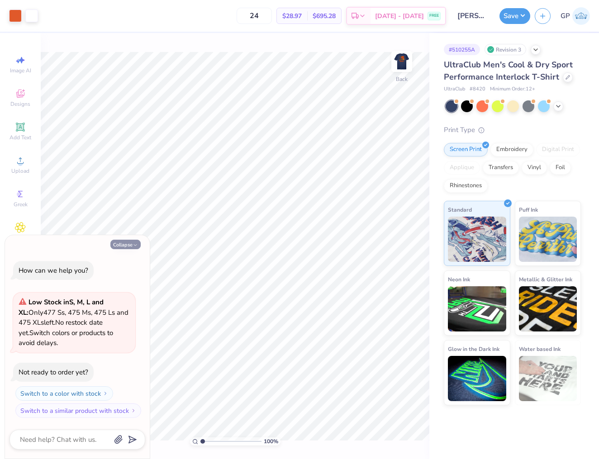  Describe the element at coordinates (548, 379) in the screenshot. I see `img: Water based Ink` at that location.